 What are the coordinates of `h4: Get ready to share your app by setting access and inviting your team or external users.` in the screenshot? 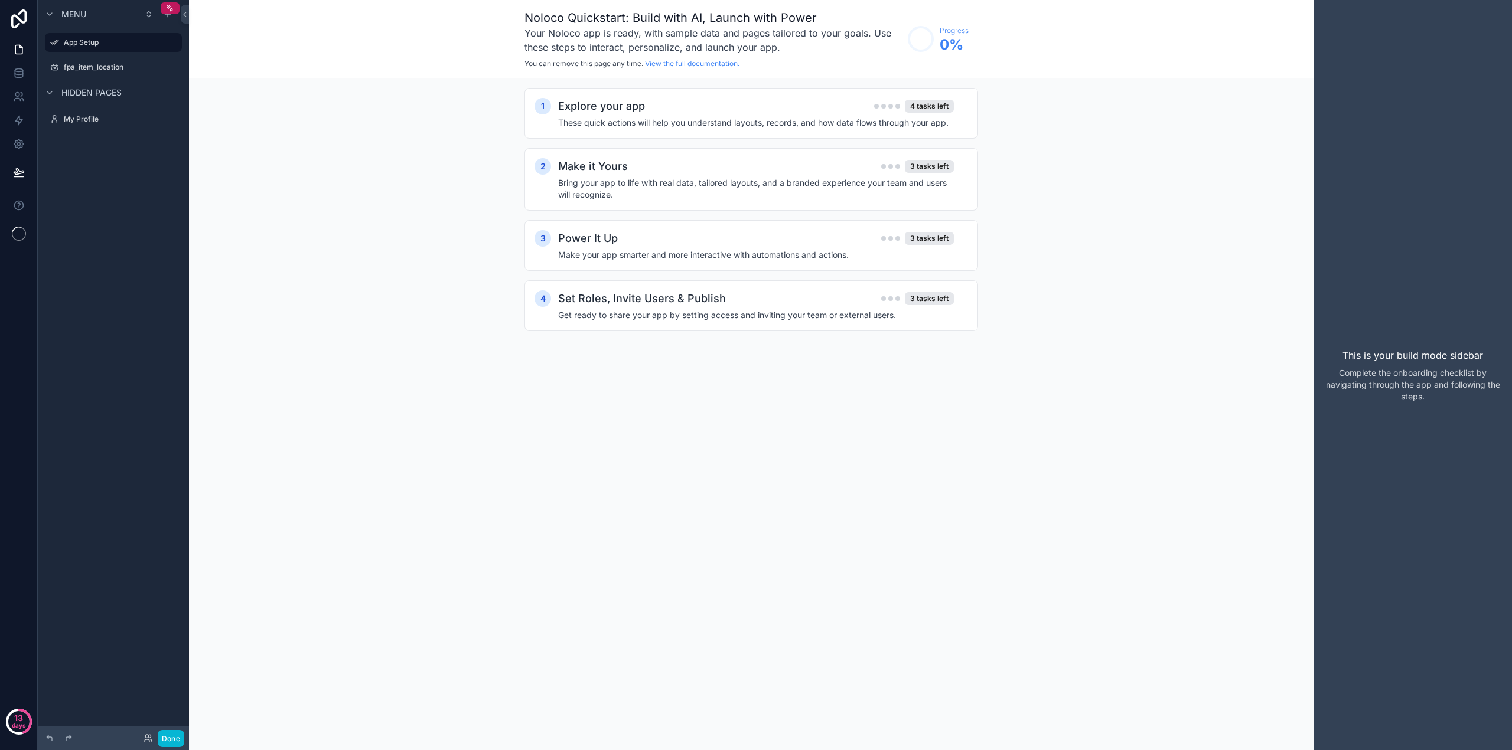 It's located at (756, 315).